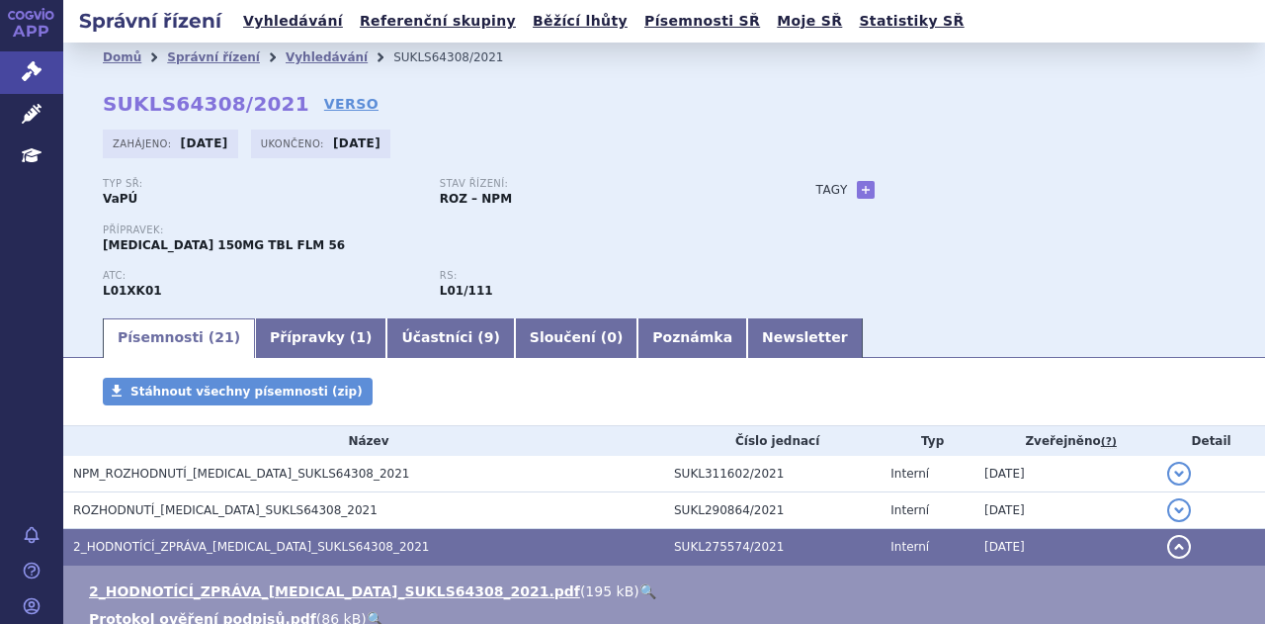 This screenshot has width=1265, height=624. Describe the element at coordinates (364, 441) in the screenshot. I see `th: Název` at that location.